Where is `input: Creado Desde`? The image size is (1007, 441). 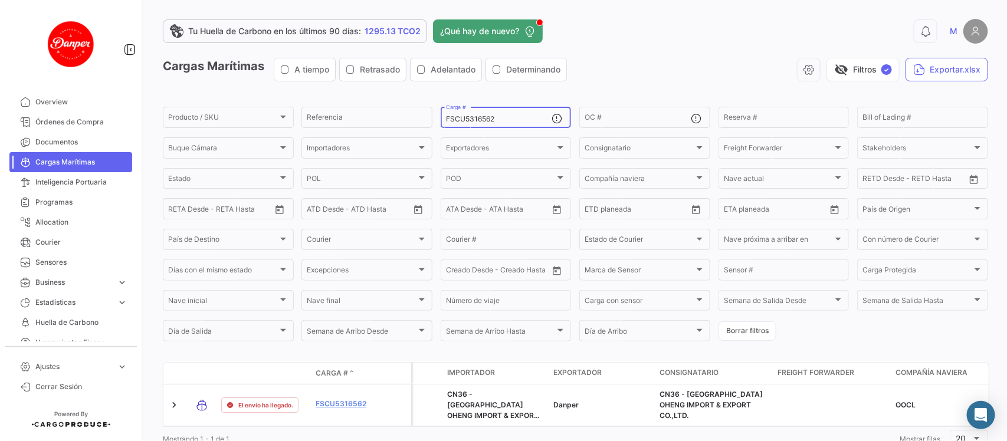 input: Creado Desde is located at coordinates (468, 272).